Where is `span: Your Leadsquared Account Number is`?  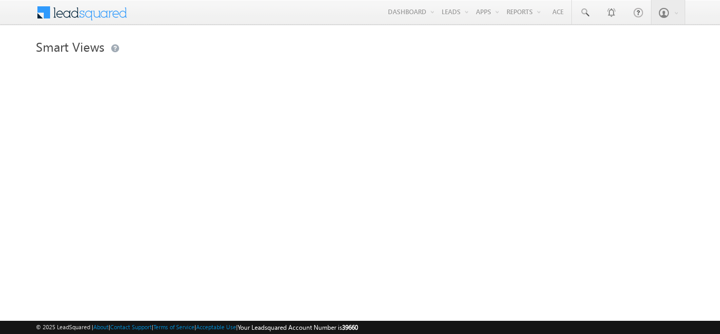
span: Your Leadsquared Account Number is is located at coordinates (298, 327).